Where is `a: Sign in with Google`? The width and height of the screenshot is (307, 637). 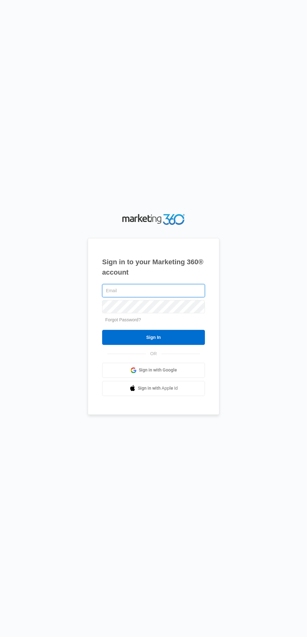 a: Sign in with Google is located at coordinates (154, 370).